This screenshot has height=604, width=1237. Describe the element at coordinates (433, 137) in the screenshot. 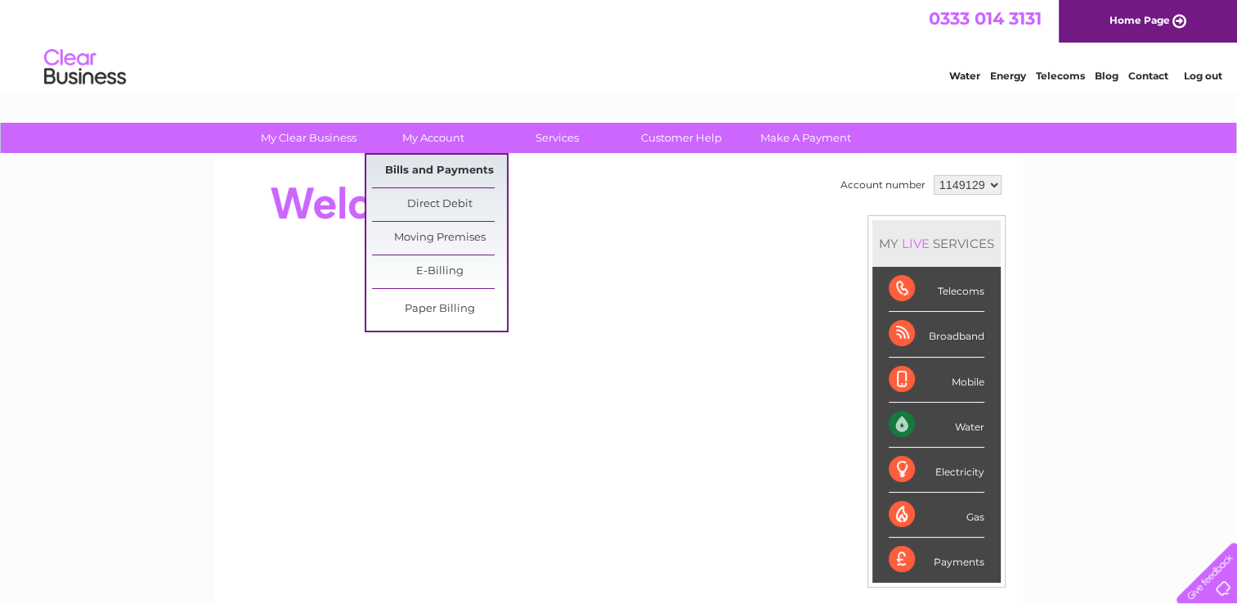

I see `a: My Account` at that location.